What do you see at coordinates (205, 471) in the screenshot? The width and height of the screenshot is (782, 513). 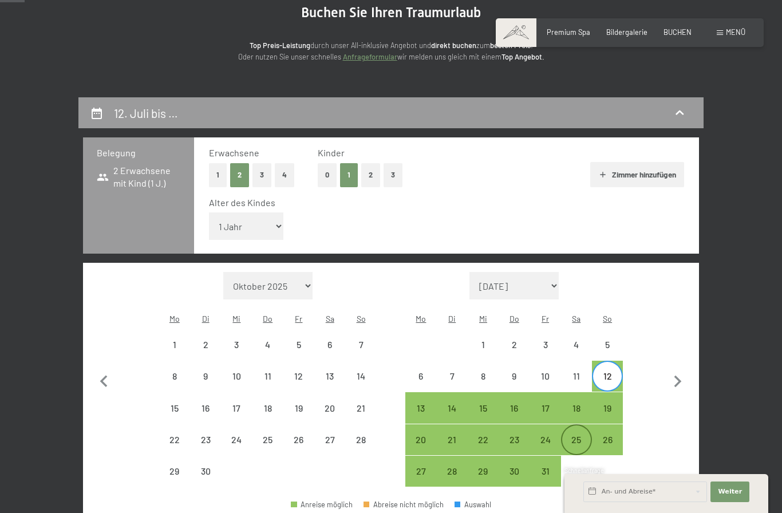 I see `div: Tue Jun 30 2026` at bounding box center [205, 471].